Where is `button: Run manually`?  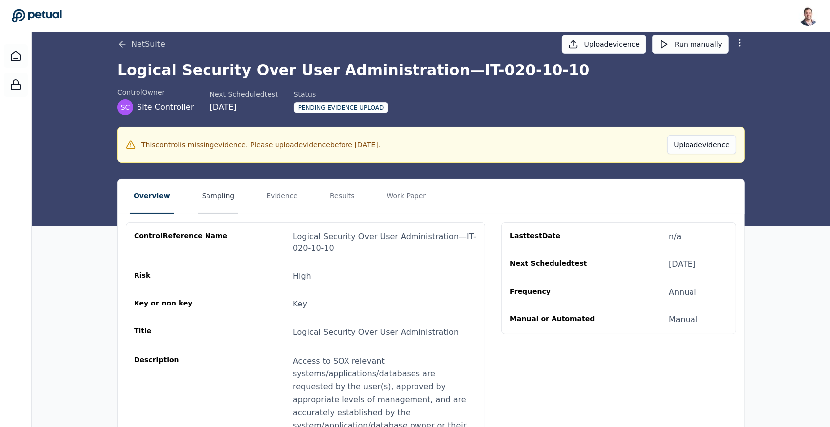
button: Run manually is located at coordinates (690, 44).